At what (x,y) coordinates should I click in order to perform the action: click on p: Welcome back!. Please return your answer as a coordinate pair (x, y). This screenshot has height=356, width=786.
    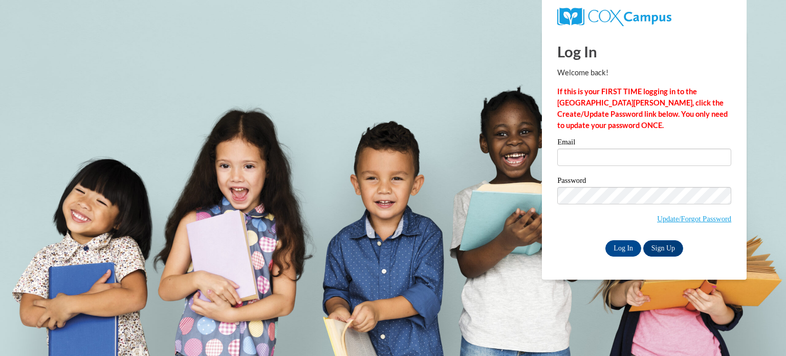
    Looking at the image, I should click on (645, 73).